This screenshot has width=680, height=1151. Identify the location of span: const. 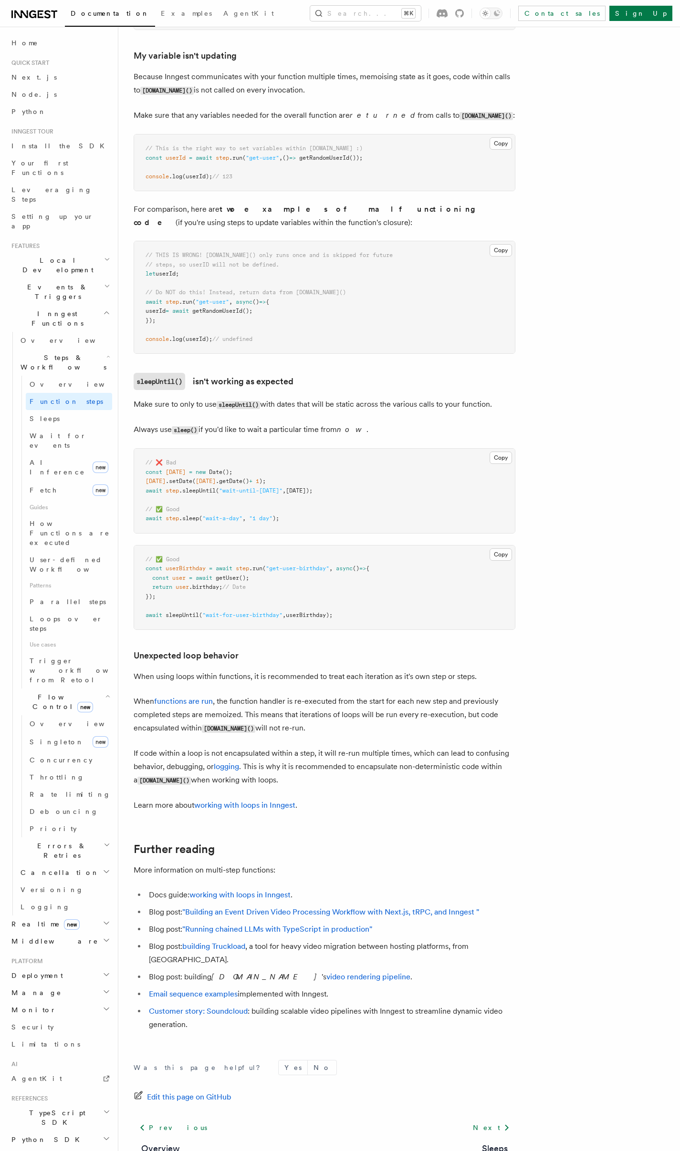
(160, 578).